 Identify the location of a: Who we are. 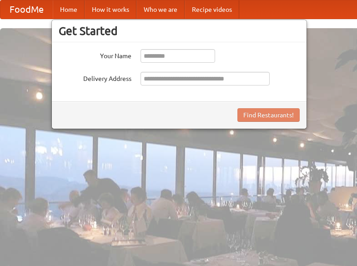
(160, 10).